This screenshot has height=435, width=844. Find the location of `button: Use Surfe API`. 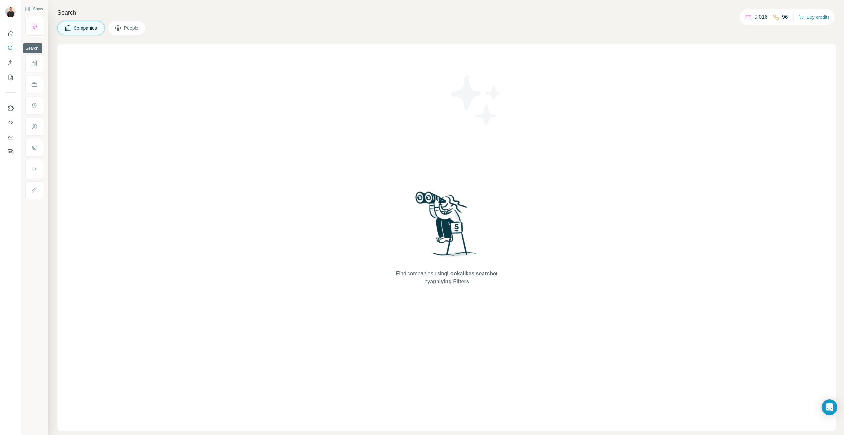

button: Use Surfe API is located at coordinates (11, 122).